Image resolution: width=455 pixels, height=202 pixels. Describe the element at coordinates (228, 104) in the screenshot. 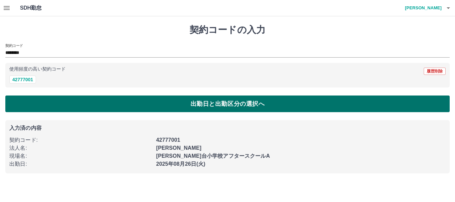

I see `button: 出勤日と出勤区分の選択へ` at that location.